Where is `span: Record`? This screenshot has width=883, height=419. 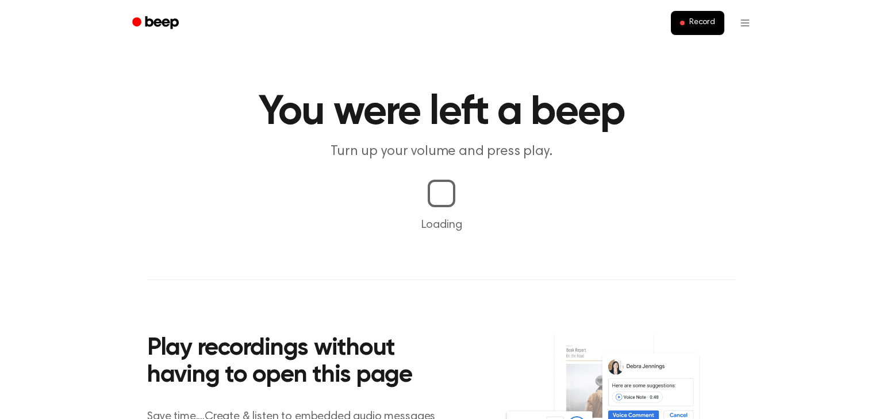
span: Record is located at coordinates (702, 23).